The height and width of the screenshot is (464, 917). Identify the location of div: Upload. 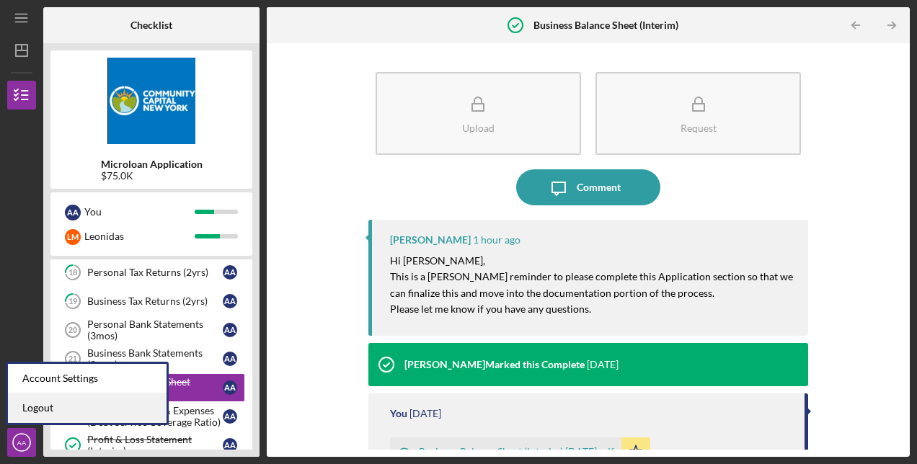
(478, 128).